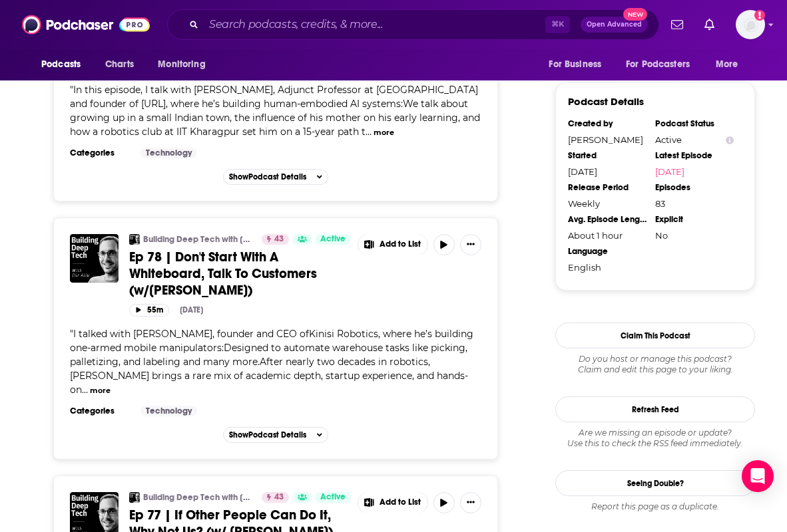 This screenshot has height=532, width=787. I want to click on div: Explicit, so click(694, 220).